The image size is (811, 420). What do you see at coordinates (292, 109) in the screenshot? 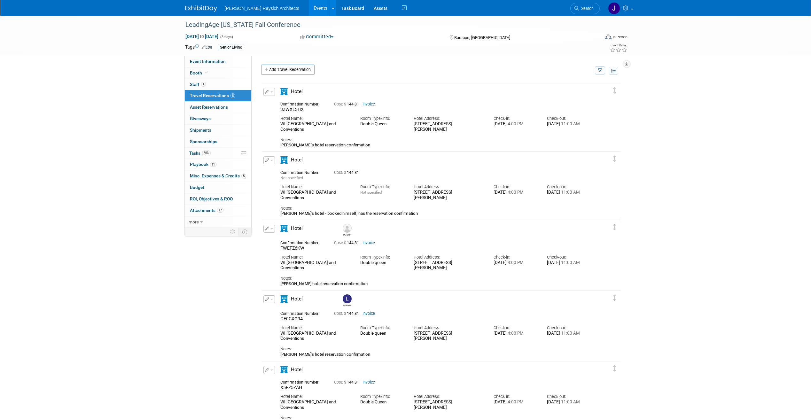
I see `span: 3ZWXE3HX` at bounding box center [292, 109].